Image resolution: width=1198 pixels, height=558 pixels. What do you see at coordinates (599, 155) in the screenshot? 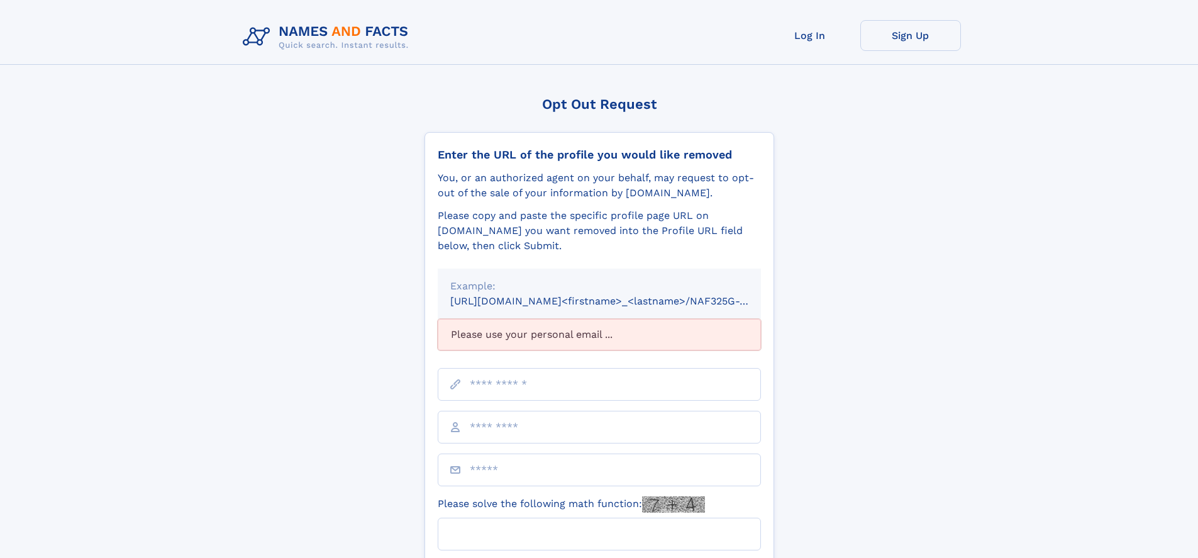
I see `div: Enter the URL of the profile you would like removed` at bounding box center [599, 155].